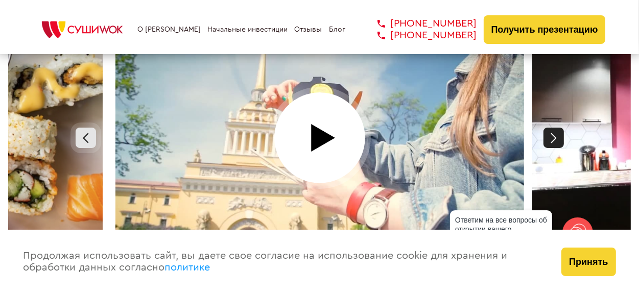 Image resolution: width=639 pixels, height=294 pixels. What do you see at coordinates (337, 30) in the screenshot?
I see `a: Блог` at bounding box center [337, 30].